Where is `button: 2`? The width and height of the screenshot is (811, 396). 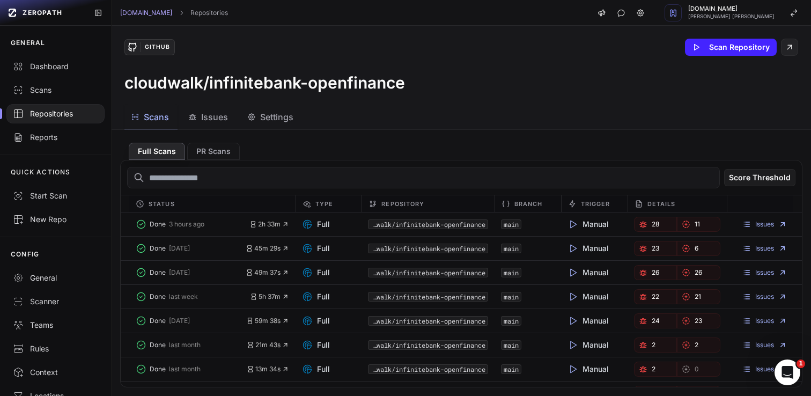 button: 2 is located at coordinates (656, 345).